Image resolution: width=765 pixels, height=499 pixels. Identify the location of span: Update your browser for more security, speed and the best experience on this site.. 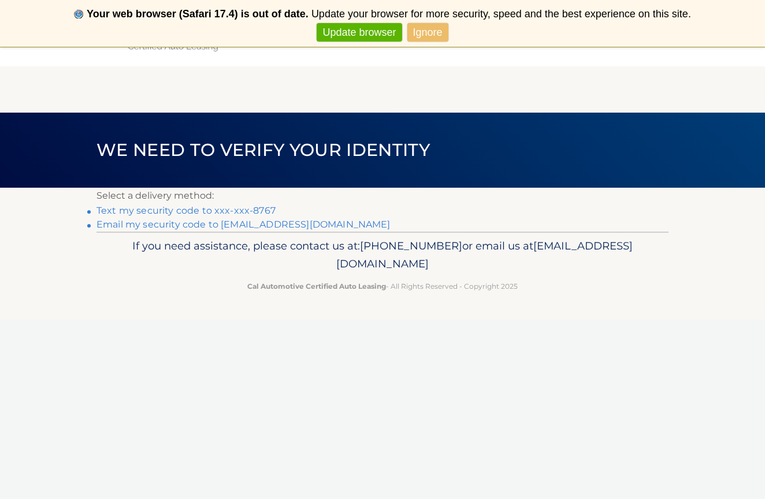
(501, 14).